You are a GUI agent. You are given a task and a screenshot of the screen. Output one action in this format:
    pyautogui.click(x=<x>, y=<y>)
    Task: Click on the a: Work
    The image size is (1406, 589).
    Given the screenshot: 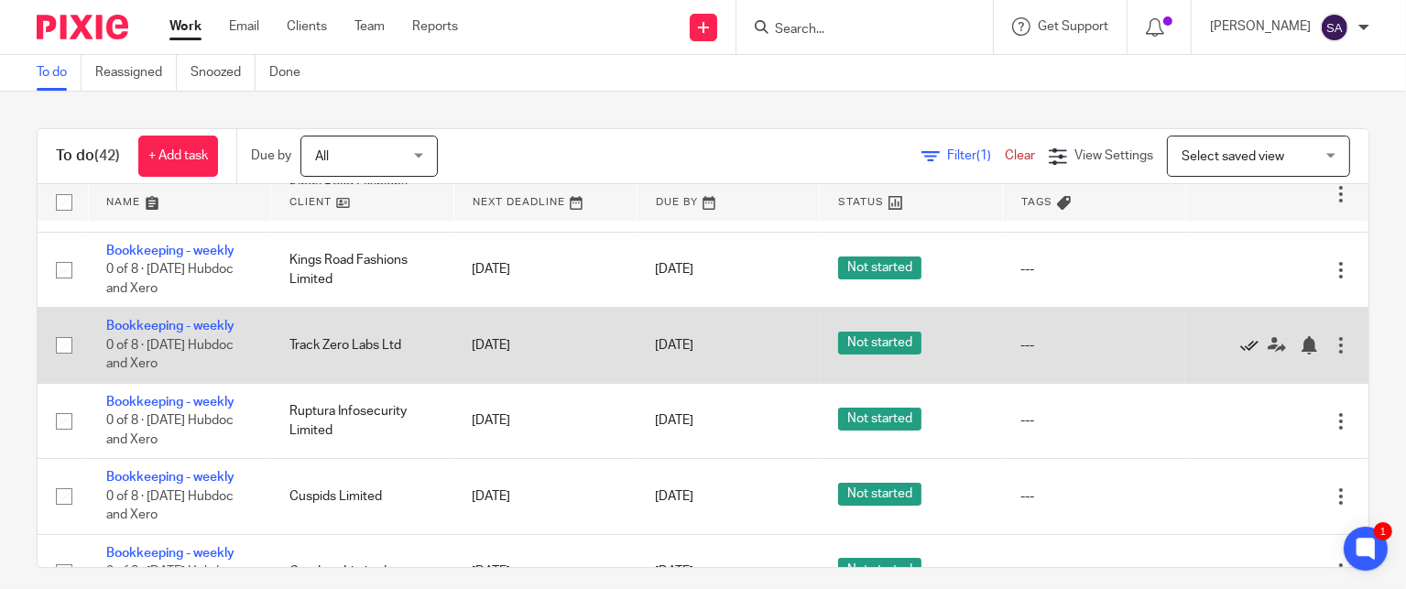 What is the action you would take?
    pyautogui.click(x=185, y=27)
    